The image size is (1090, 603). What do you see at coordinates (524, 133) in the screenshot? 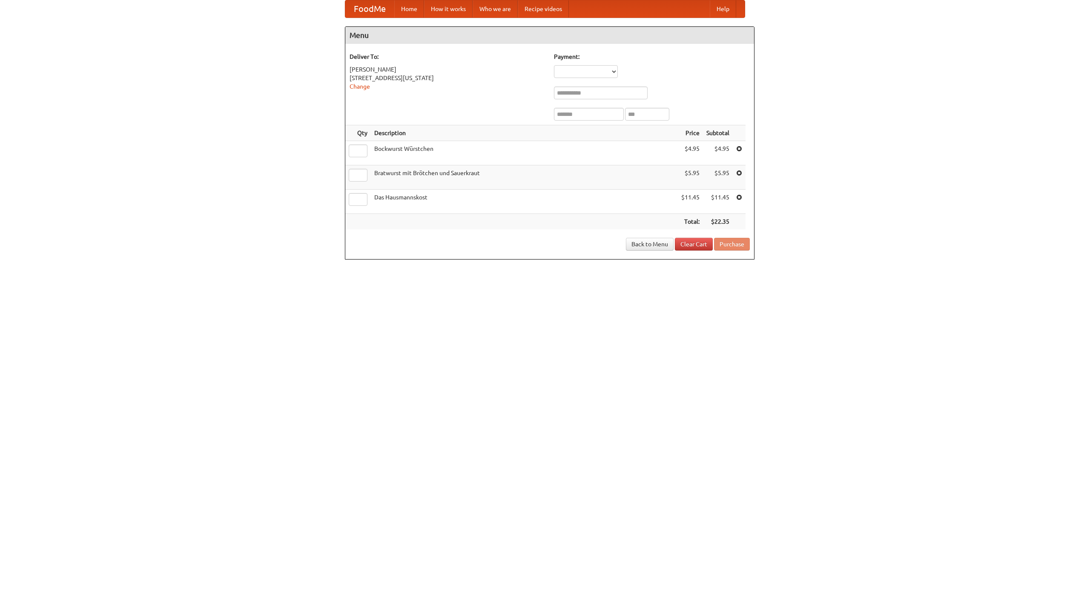
I see `th: Description` at bounding box center [524, 133].